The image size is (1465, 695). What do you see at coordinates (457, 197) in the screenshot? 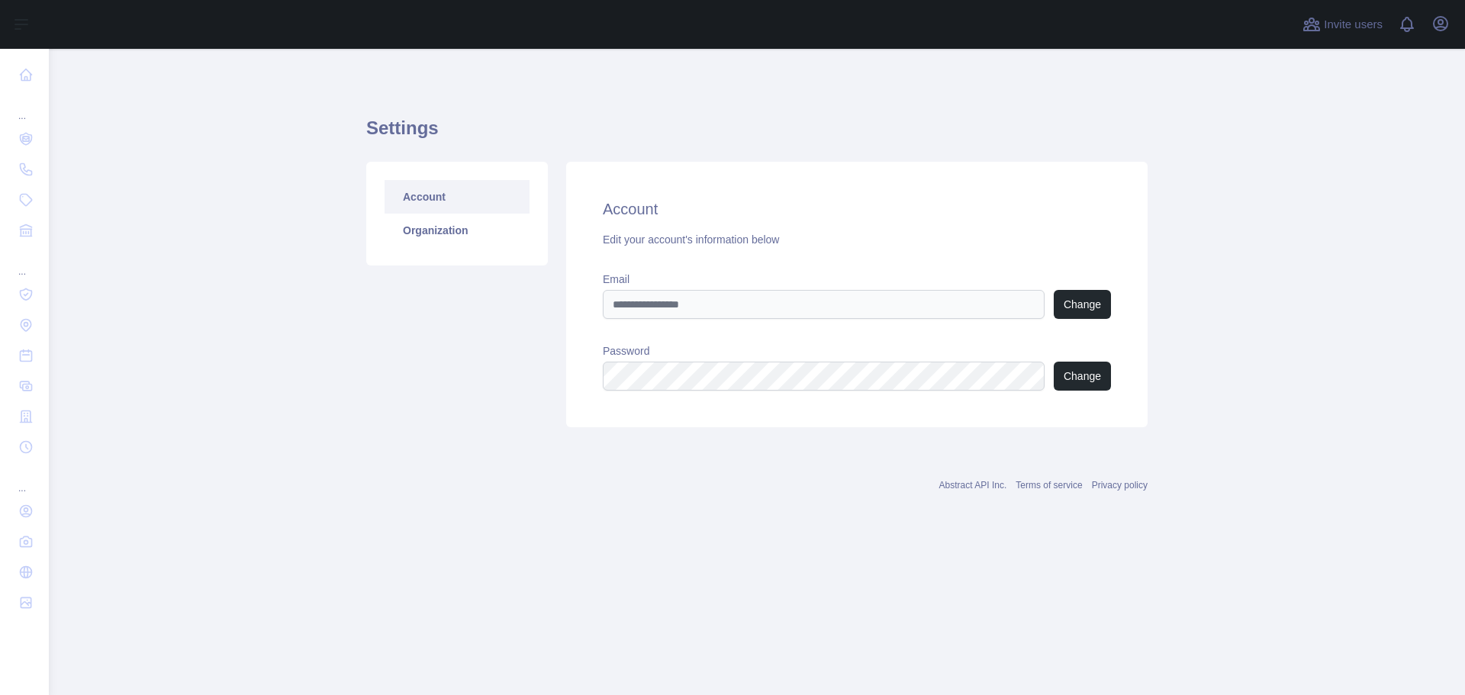
I see `a: Account` at bounding box center [457, 197].